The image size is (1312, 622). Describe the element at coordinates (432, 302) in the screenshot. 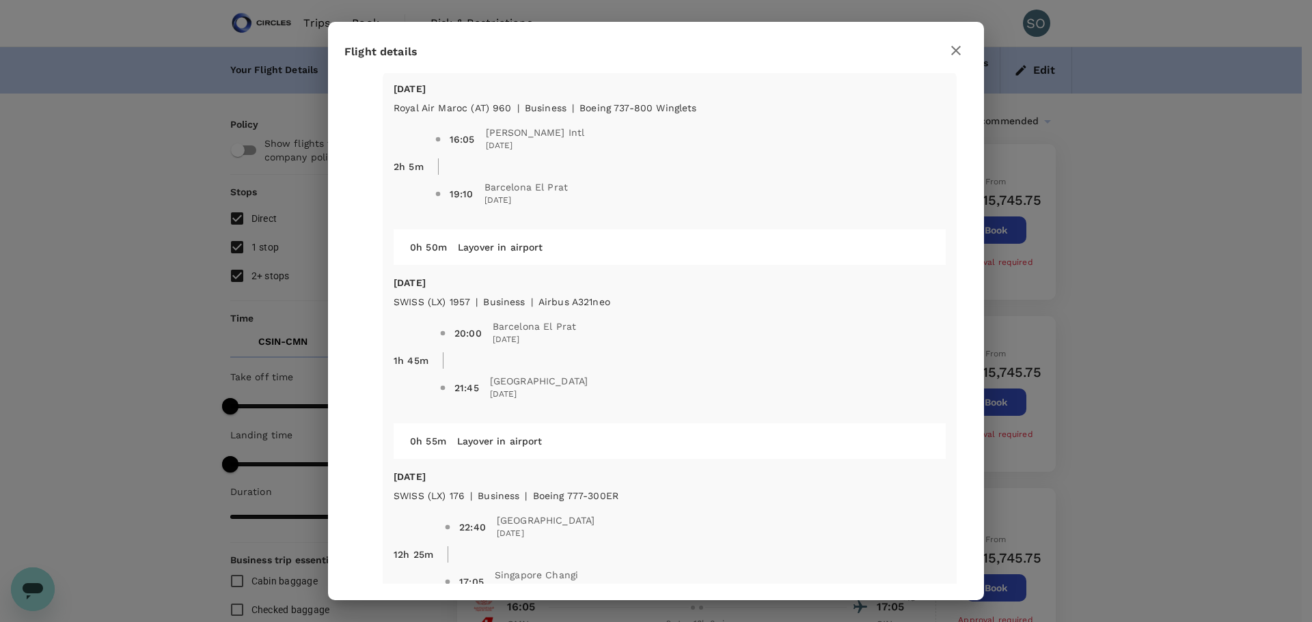

I see `p: SWISS (LX) 1957` at that location.